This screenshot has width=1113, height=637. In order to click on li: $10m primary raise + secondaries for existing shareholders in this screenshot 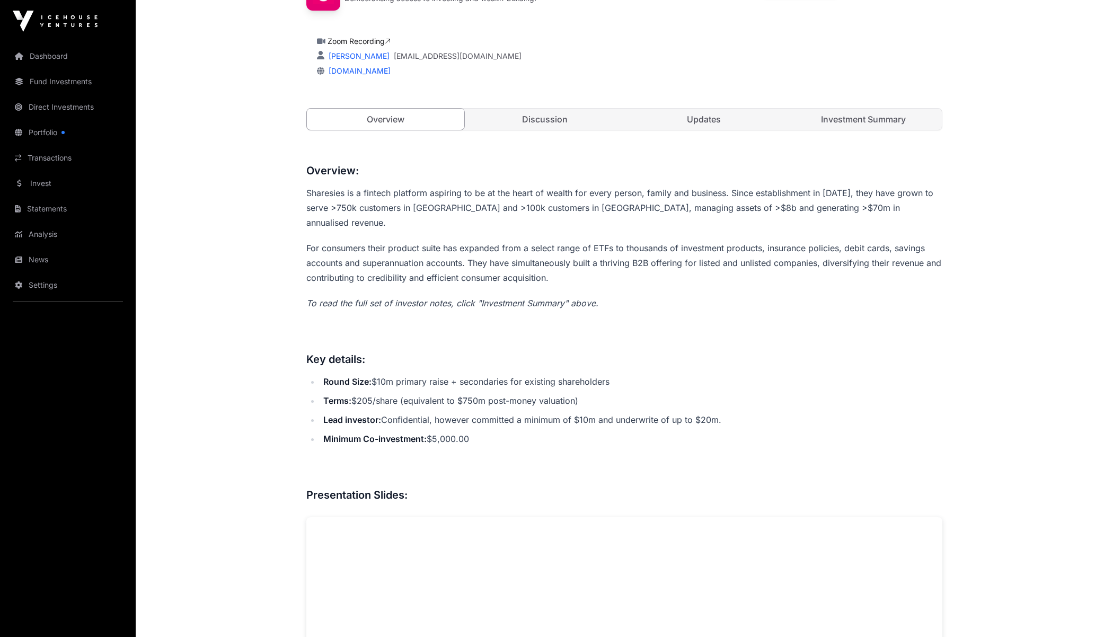, I will do `click(631, 382)`.